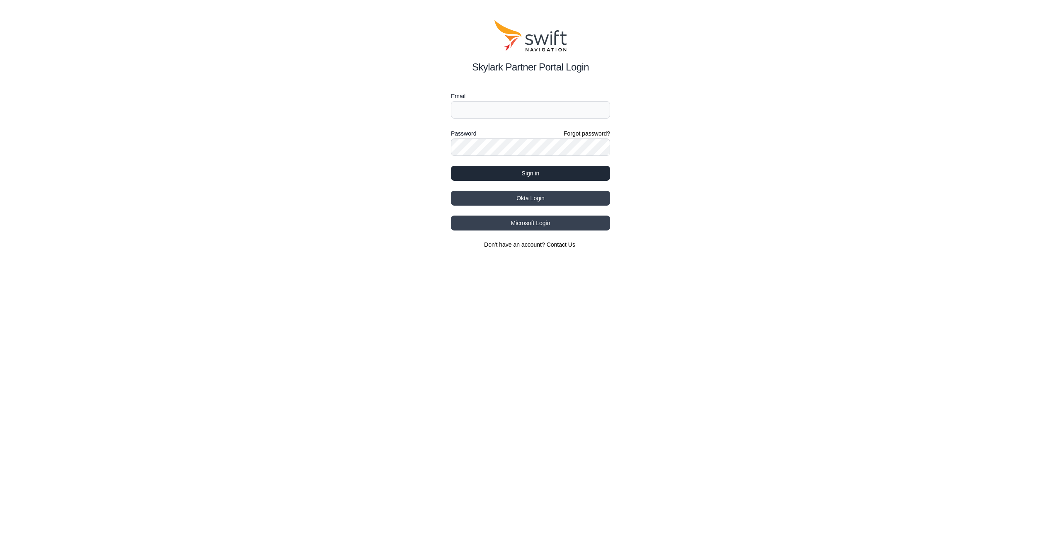 This screenshot has height=541, width=1061. Describe the element at coordinates (531, 96) in the screenshot. I see `label: Email` at that location.